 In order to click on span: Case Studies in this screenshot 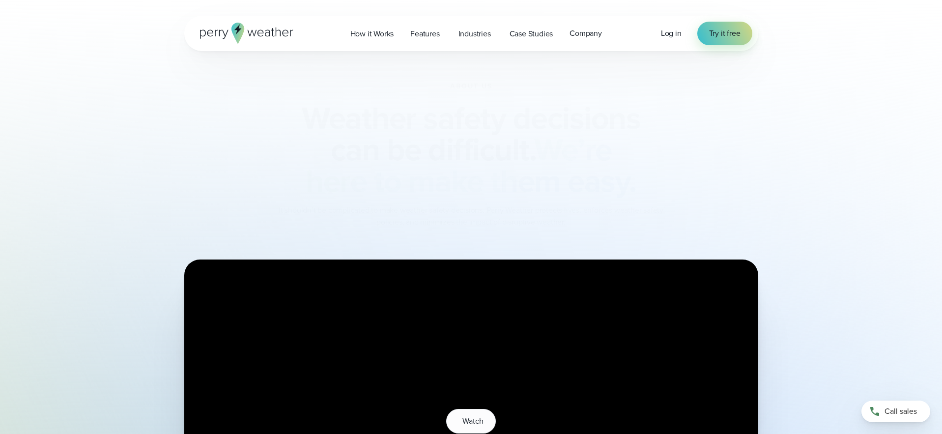, I will do `click(531, 34)`.